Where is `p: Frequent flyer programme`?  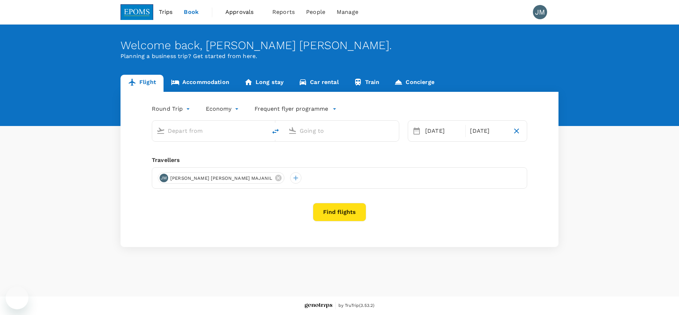 p: Frequent flyer programme is located at coordinates (291, 109).